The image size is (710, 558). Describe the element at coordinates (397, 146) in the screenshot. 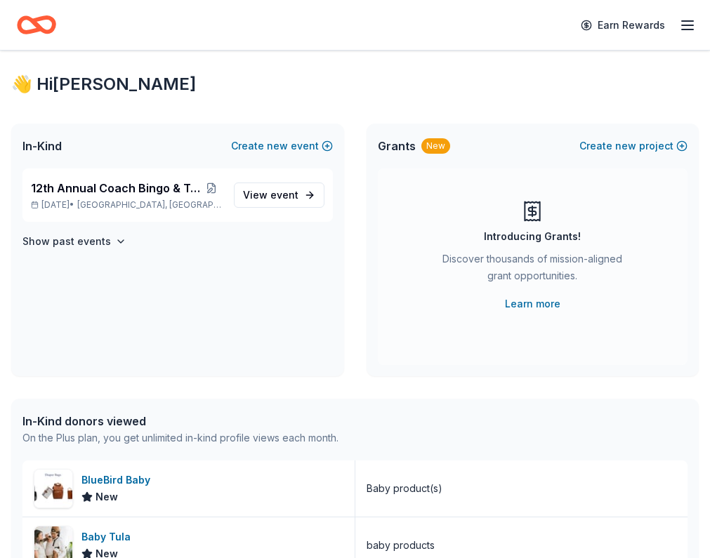

I see `span: Grants` at that location.